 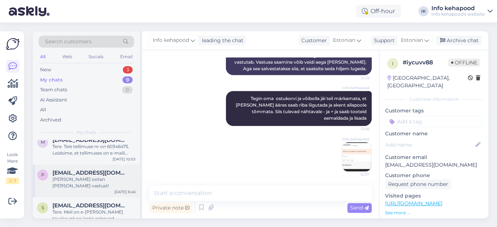 What do you see at coordinates (90, 140) in the screenshot?
I see `span: modernneklassika@gmail.com` at bounding box center [90, 140].